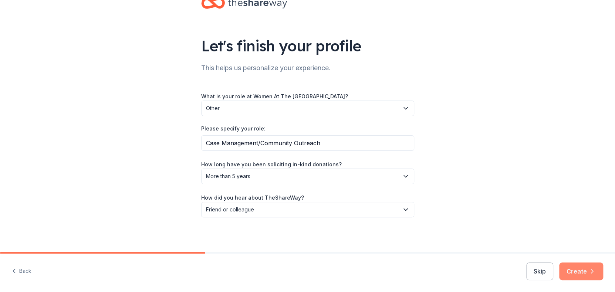 The height and width of the screenshot is (292, 615). What do you see at coordinates (303, 108) in the screenshot?
I see `span: Other` at bounding box center [303, 108].